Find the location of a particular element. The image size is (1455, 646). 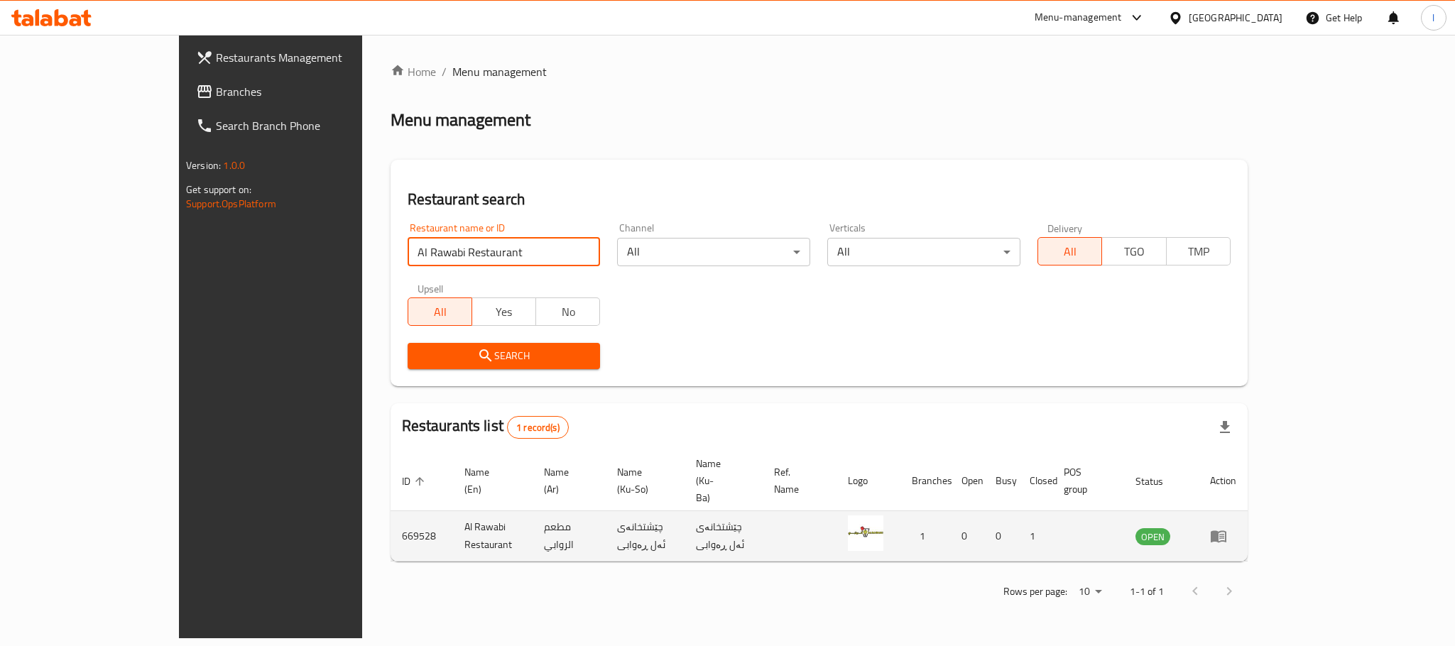

button: Search is located at coordinates (504, 356).